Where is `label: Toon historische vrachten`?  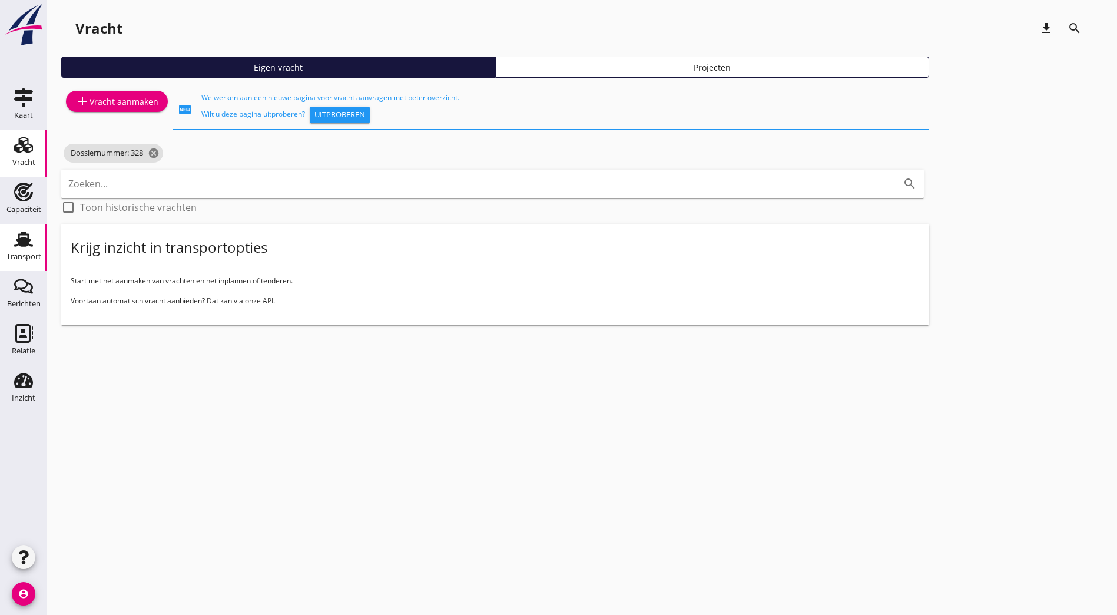 label: Toon historische vrachten is located at coordinates (138, 207).